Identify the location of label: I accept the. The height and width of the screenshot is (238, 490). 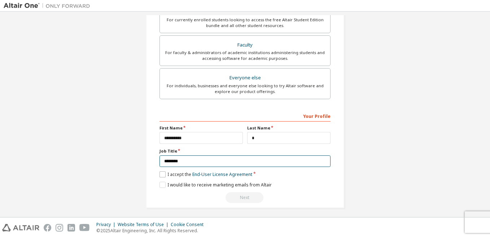
(206, 174).